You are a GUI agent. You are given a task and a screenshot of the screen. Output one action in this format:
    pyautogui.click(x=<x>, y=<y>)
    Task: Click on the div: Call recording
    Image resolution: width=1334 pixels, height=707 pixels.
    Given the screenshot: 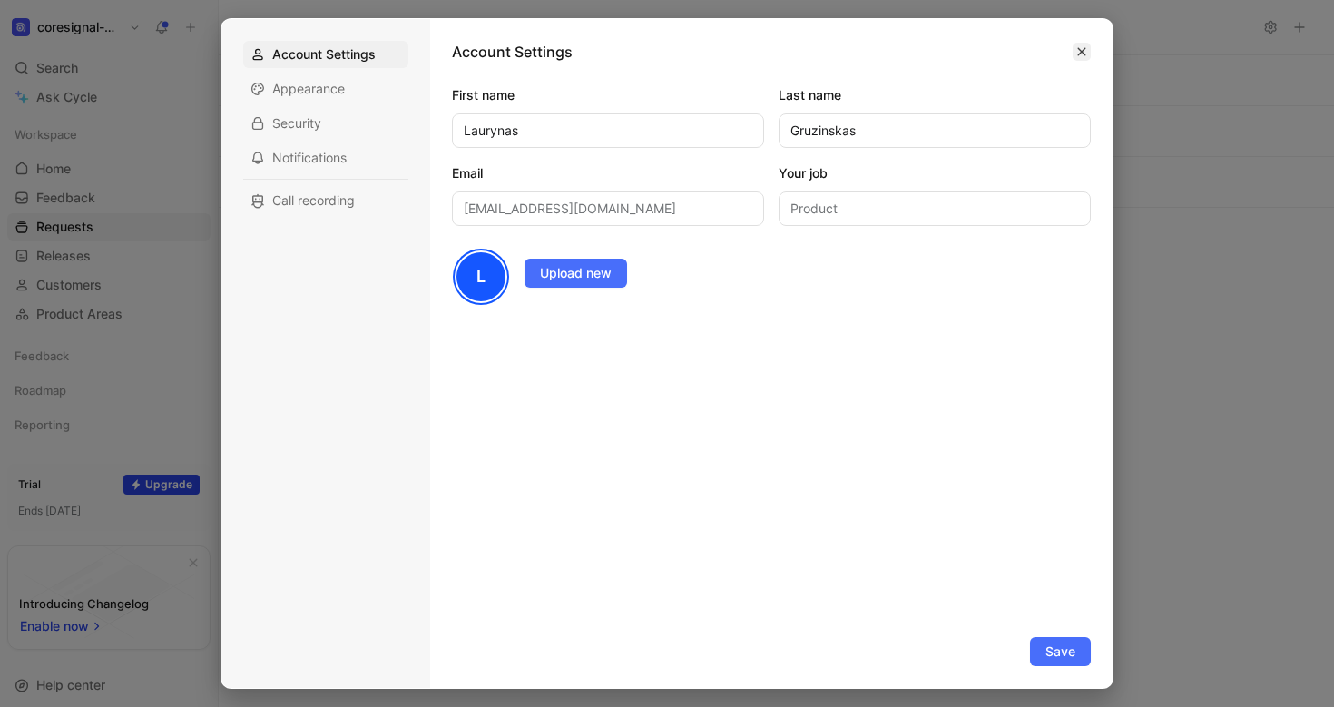 What is the action you would take?
    pyautogui.click(x=326, y=201)
    